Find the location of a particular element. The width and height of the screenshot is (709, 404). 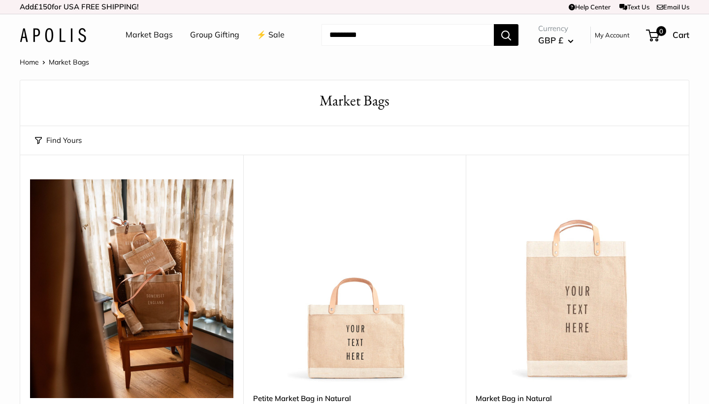

img: Market Bag in Natural is located at coordinates (577, 281).